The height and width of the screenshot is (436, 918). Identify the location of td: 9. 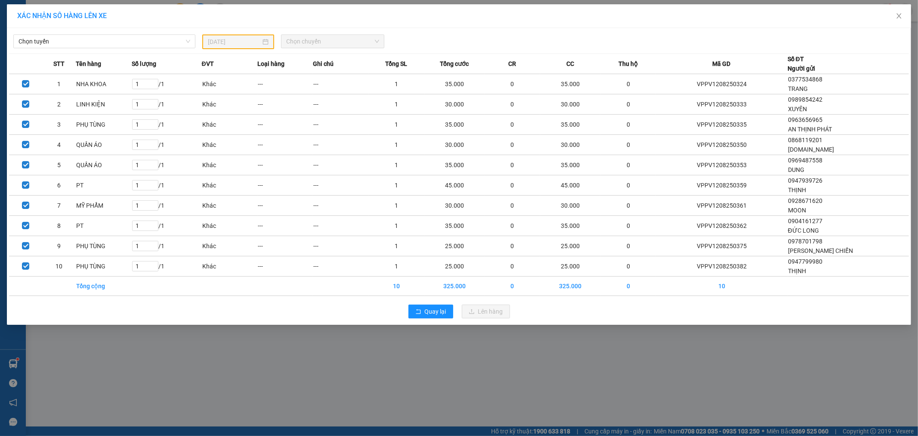
(59, 246).